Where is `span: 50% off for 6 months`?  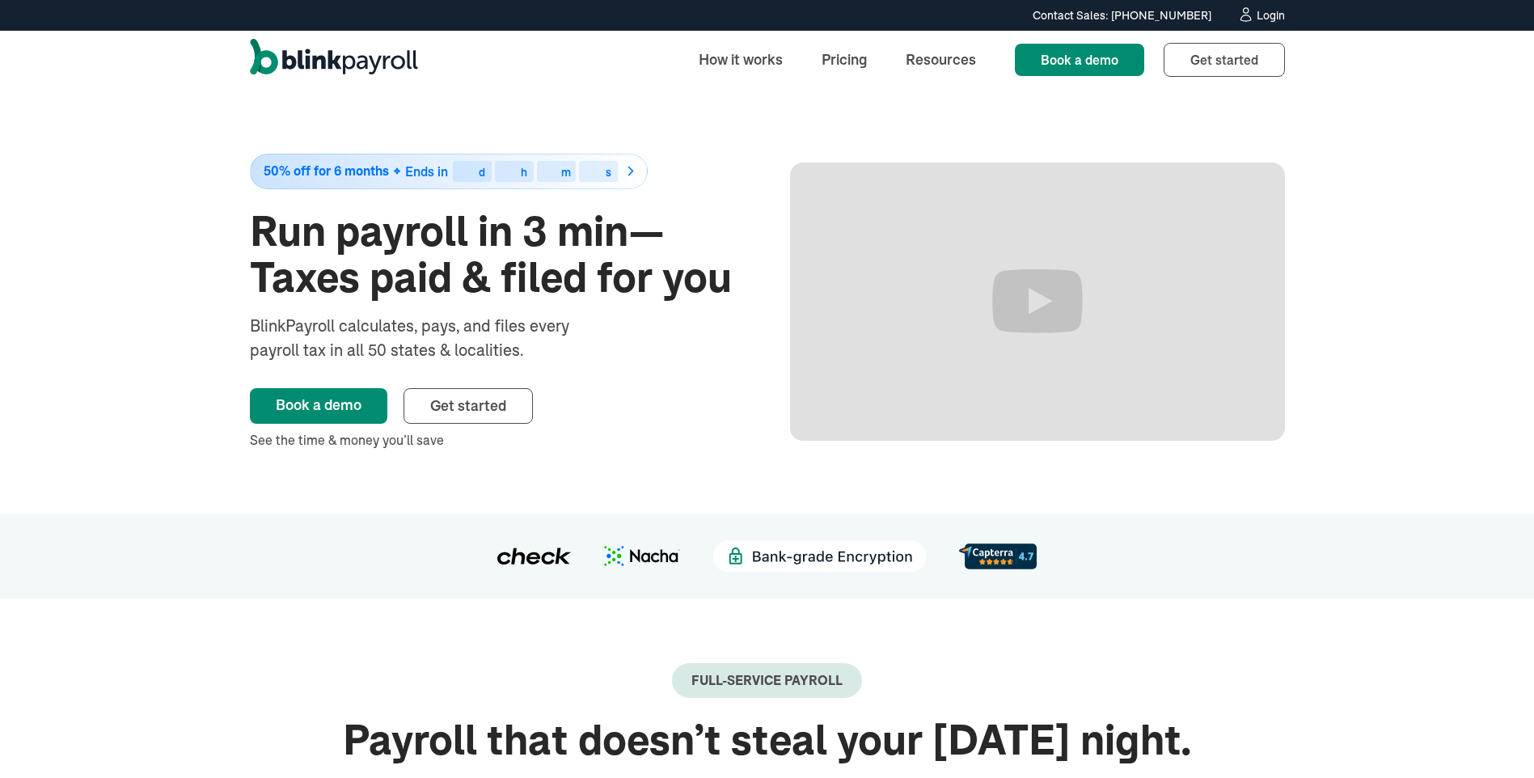
span: 50% off for 6 months is located at coordinates (326, 171).